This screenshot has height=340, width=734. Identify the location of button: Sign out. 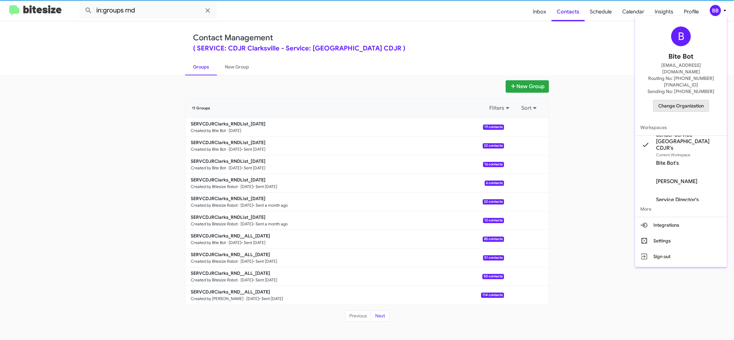
(681, 256).